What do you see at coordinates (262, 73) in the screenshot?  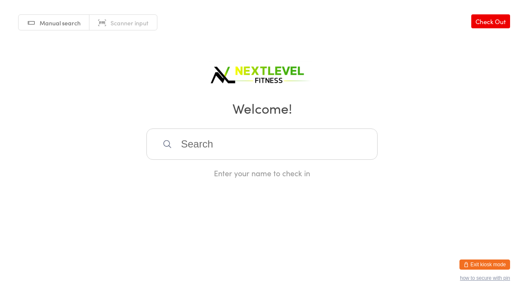 I see `img: Next Level Fitness` at bounding box center [262, 73].